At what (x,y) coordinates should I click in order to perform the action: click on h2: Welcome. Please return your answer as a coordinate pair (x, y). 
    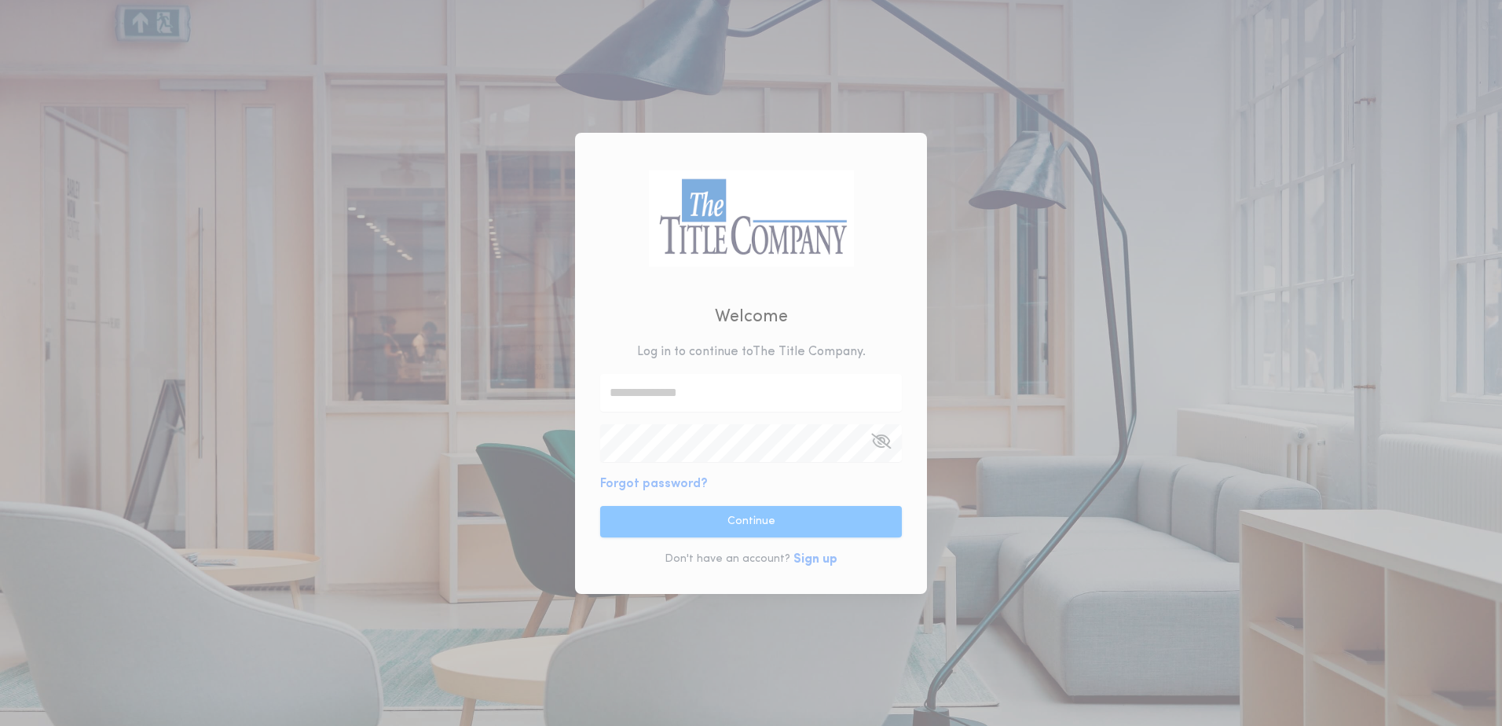
    Looking at the image, I should click on (751, 317).